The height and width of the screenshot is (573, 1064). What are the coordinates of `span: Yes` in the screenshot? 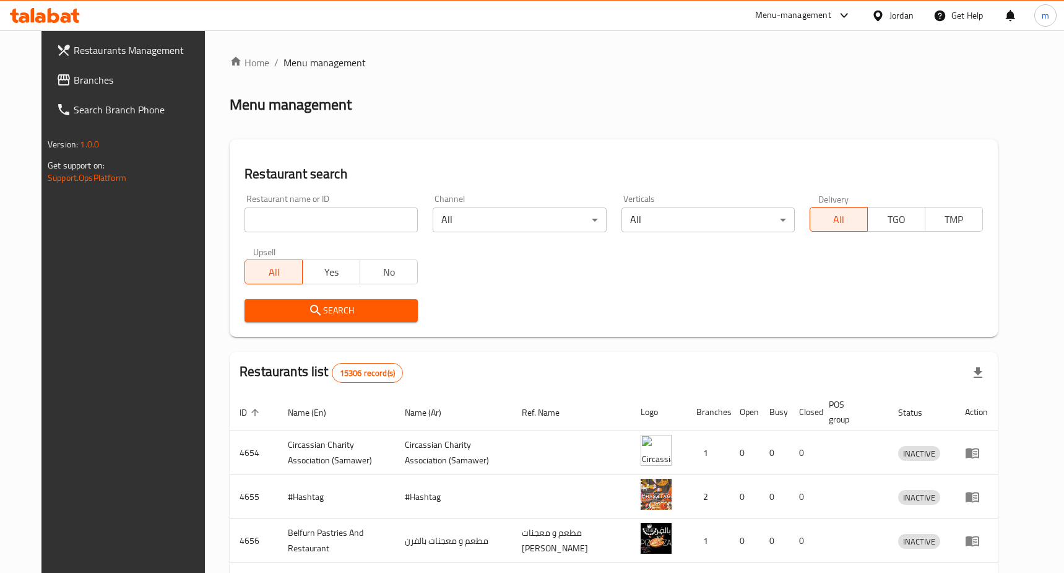 It's located at (331, 272).